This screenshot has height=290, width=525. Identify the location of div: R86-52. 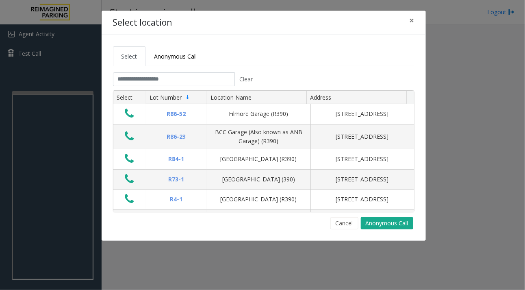
(176, 114).